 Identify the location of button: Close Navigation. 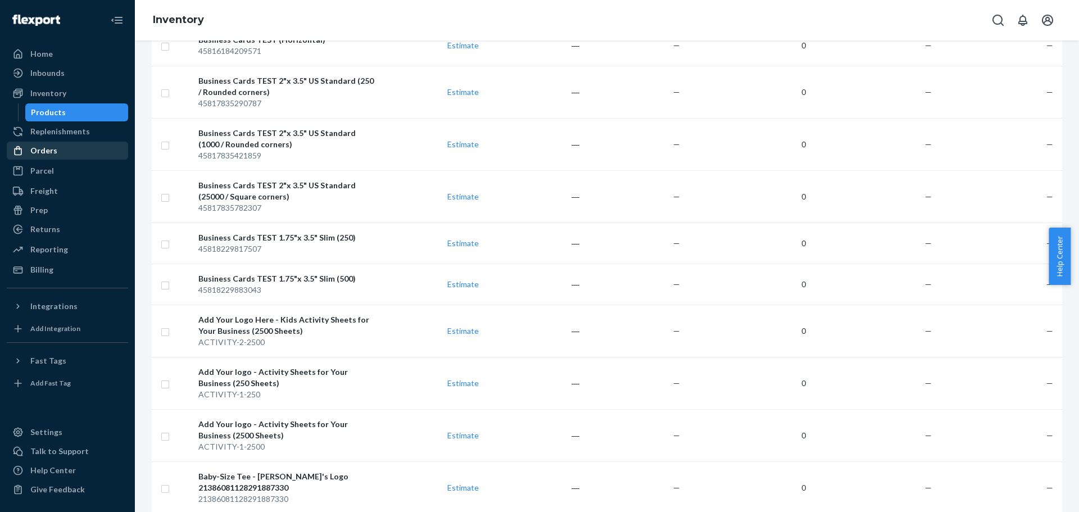
(117, 20).